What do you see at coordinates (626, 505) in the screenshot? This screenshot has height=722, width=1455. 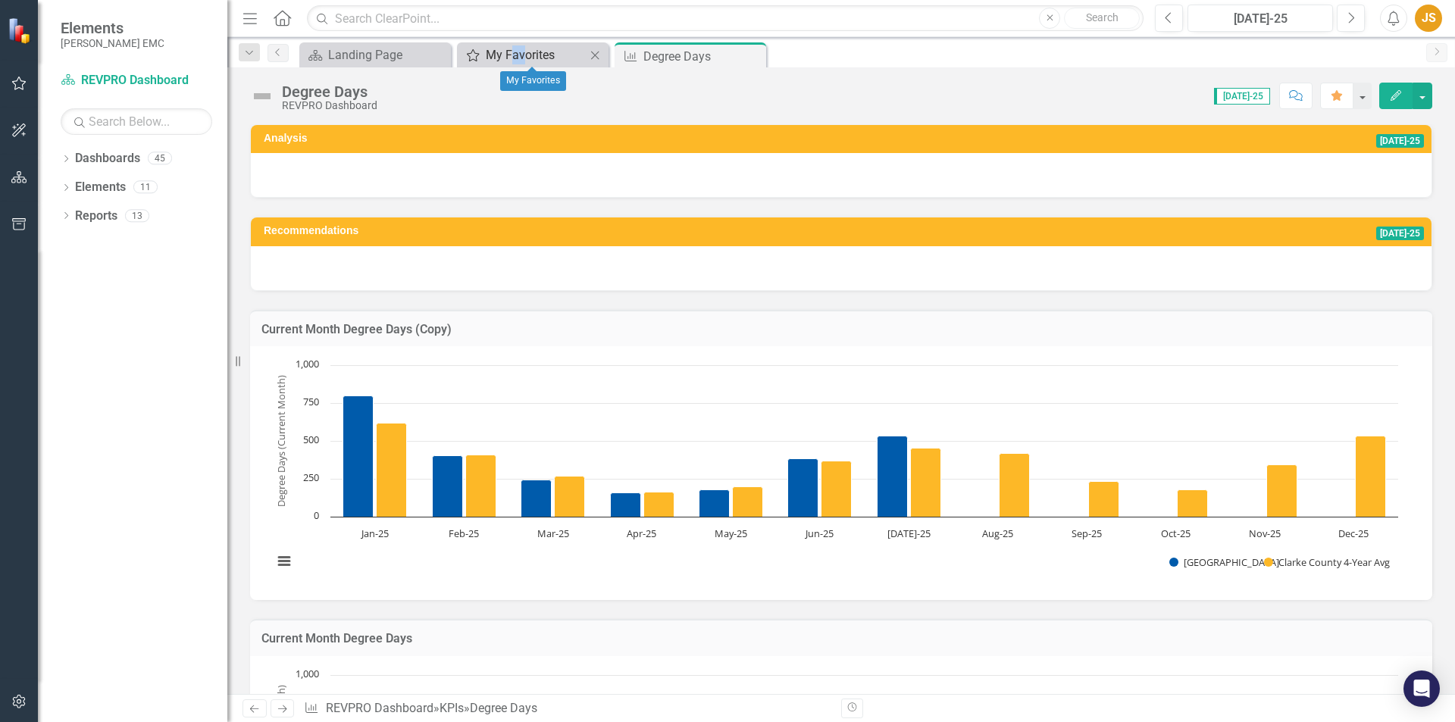 I see `path: Apr-25, 159. Clarke County.` at bounding box center [626, 505].